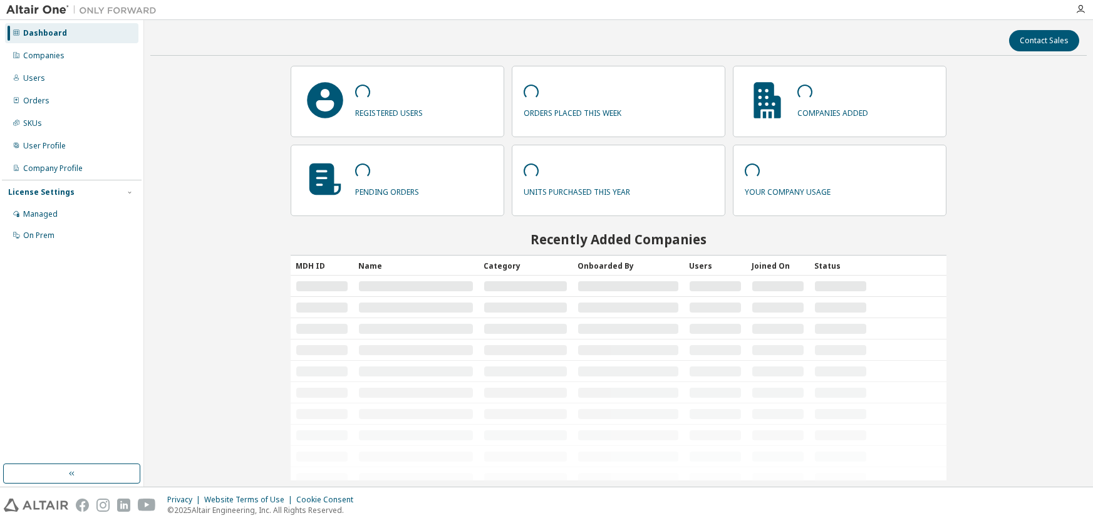 The width and height of the screenshot is (1093, 523). I want to click on p: orders placed this week, so click(572, 111).